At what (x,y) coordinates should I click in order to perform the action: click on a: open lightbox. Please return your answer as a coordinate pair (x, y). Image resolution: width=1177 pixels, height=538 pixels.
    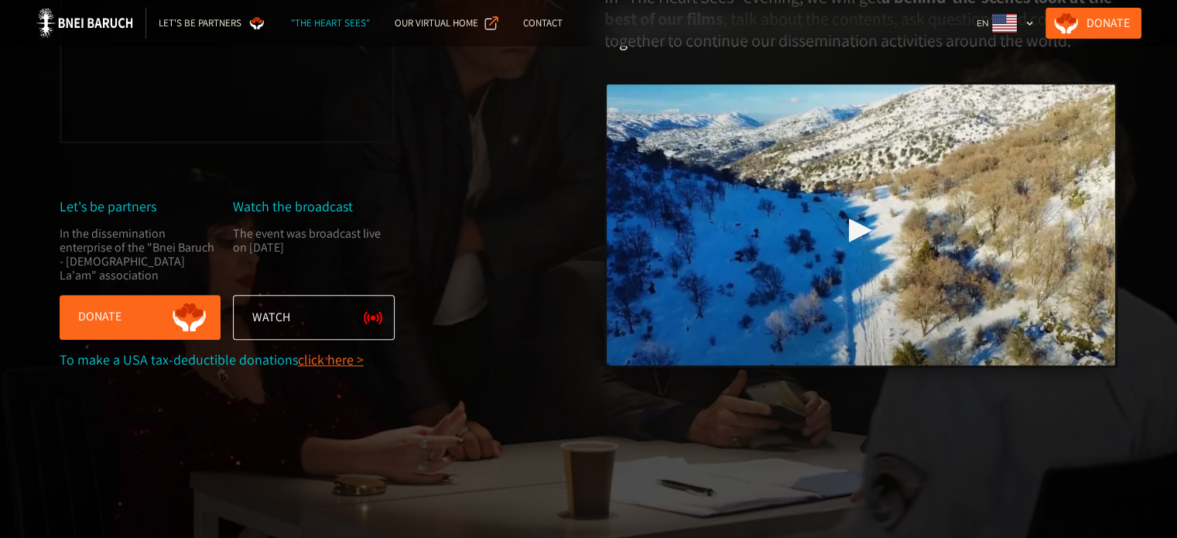
    Looking at the image, I should click on (861, 224).